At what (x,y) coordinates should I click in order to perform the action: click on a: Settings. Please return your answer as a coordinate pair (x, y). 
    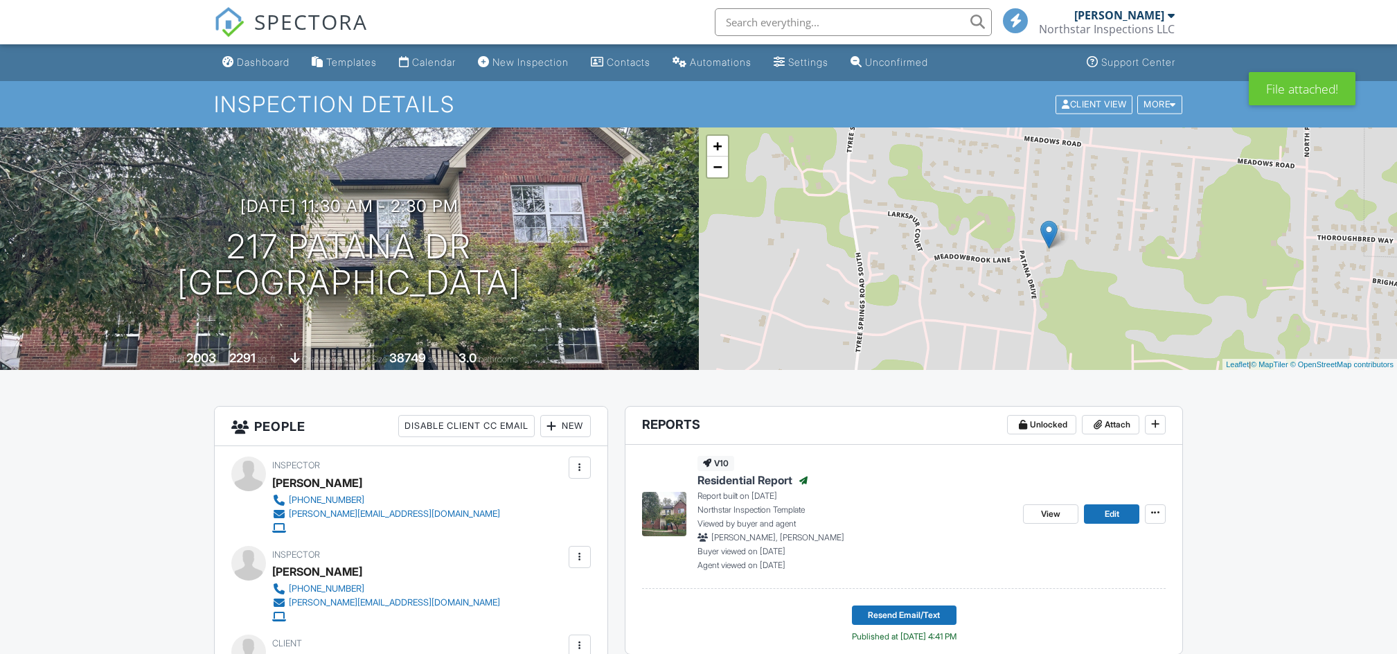
    Looking at the image, I should click on (801, 62).